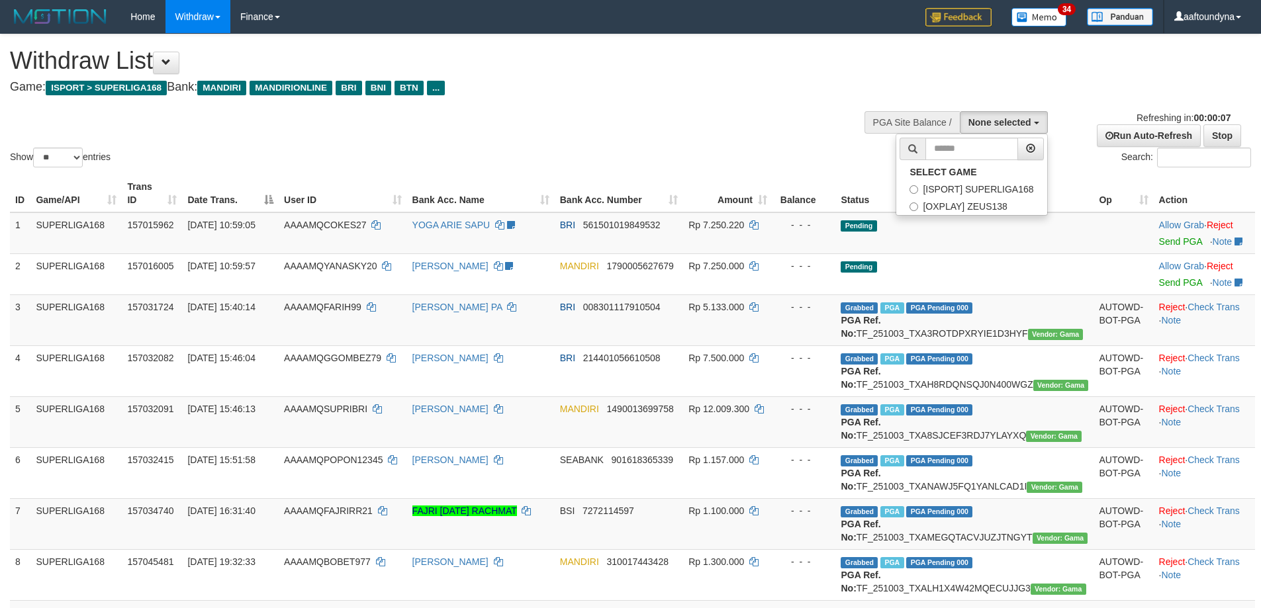  Describe the element at coordinates (965, 524) in the screenshot. I see `td: TF_251003_TXAMEGQTACVJUZJTNGYT` at that location.